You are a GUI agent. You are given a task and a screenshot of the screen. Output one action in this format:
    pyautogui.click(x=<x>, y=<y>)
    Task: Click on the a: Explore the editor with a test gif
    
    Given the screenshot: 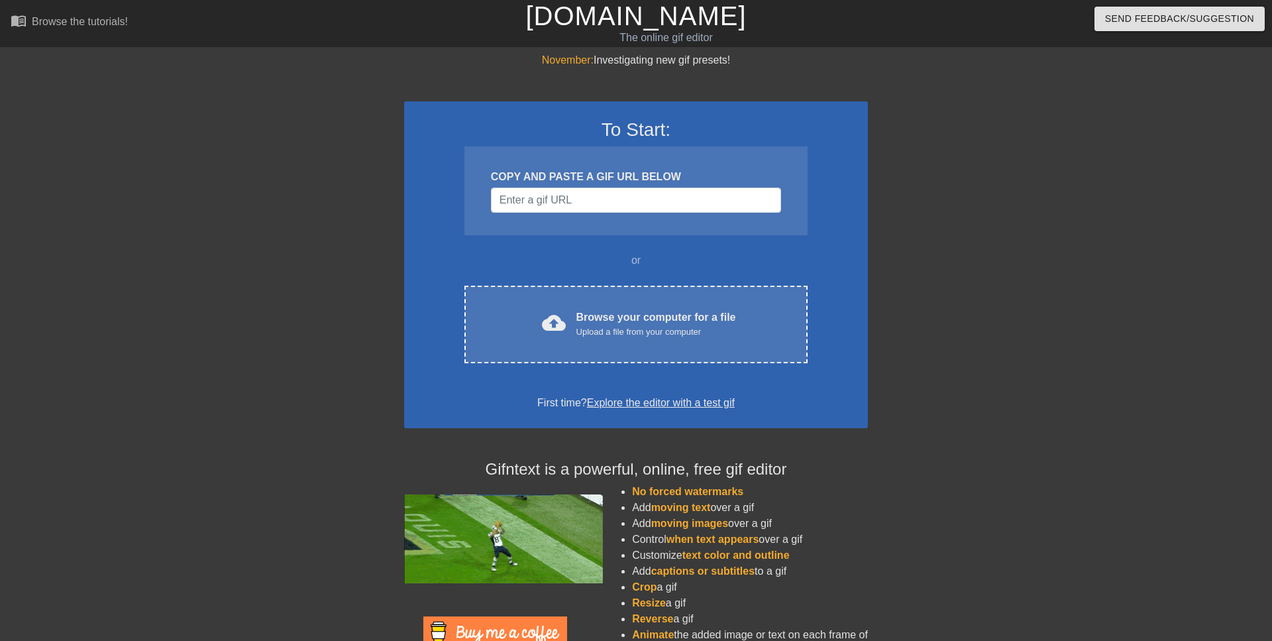 What is the action you would take?
    pyautogui.click(x=661, y=402)
    